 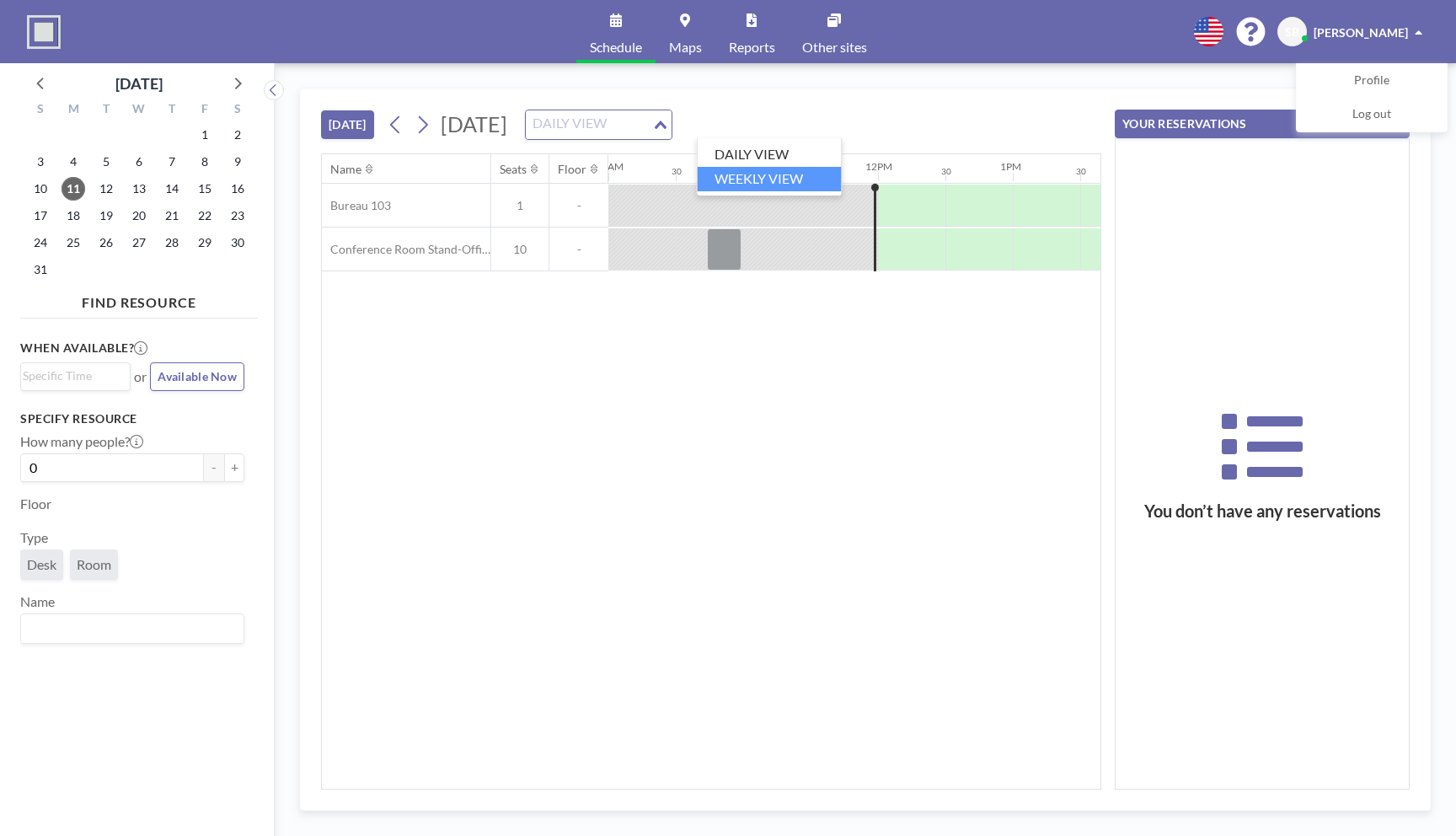 I want to click on span: Monday, August 11, 2025, so click(x=73, y=189).